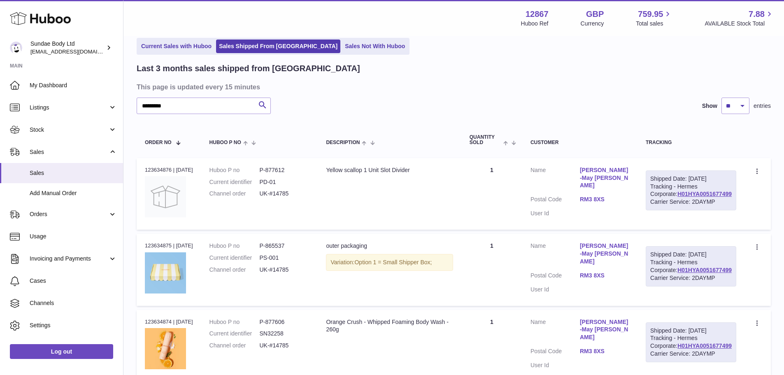  I want to click on div: Huboo Ref, so click(534, 23).